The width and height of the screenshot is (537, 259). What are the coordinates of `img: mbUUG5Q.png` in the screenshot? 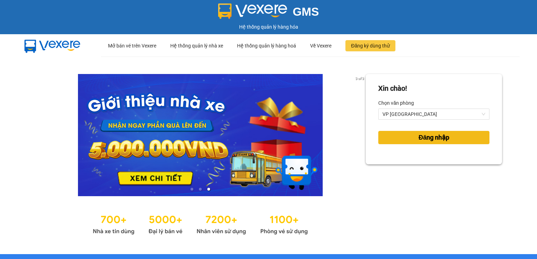 It's located at (52, 46).